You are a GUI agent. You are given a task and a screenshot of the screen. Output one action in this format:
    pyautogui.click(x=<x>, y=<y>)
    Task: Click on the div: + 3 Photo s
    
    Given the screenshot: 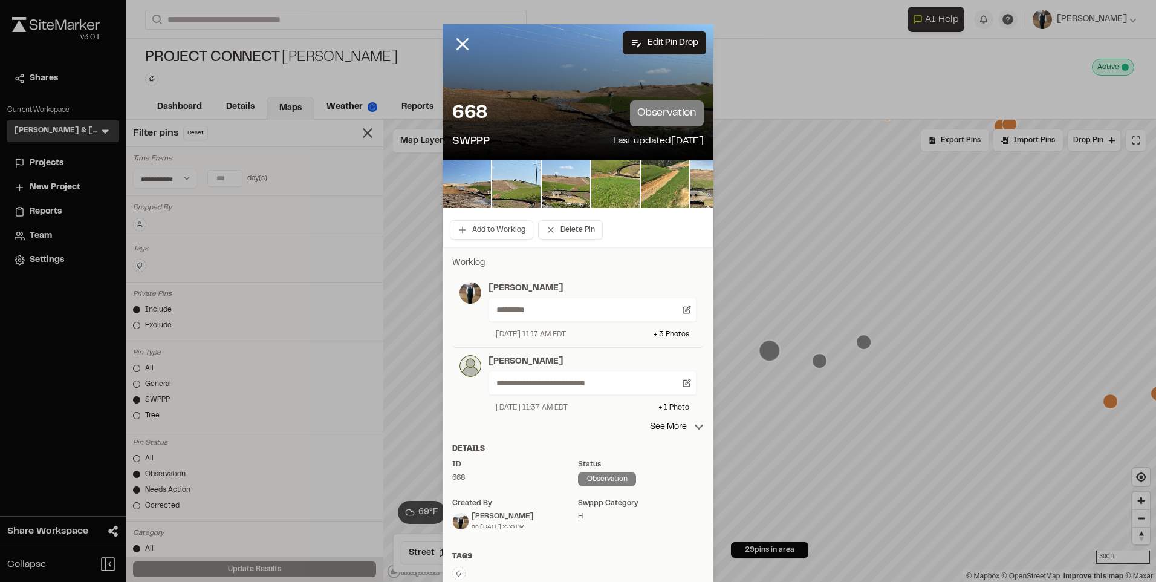 What is the action you would take?
    pyautogui.click(x=671, y=334)
    